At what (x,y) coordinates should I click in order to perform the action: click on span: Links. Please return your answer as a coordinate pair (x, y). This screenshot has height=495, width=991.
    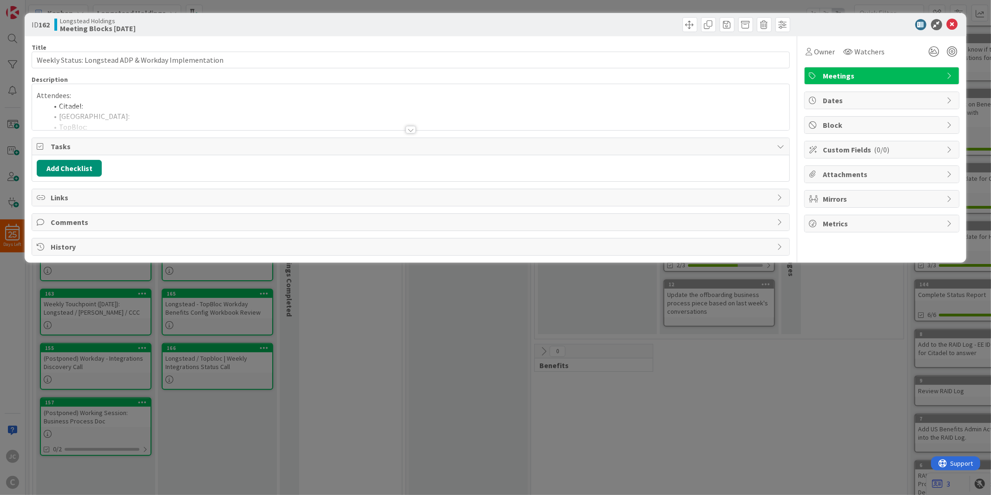
    Looking at the image, I should click on (411, 198).